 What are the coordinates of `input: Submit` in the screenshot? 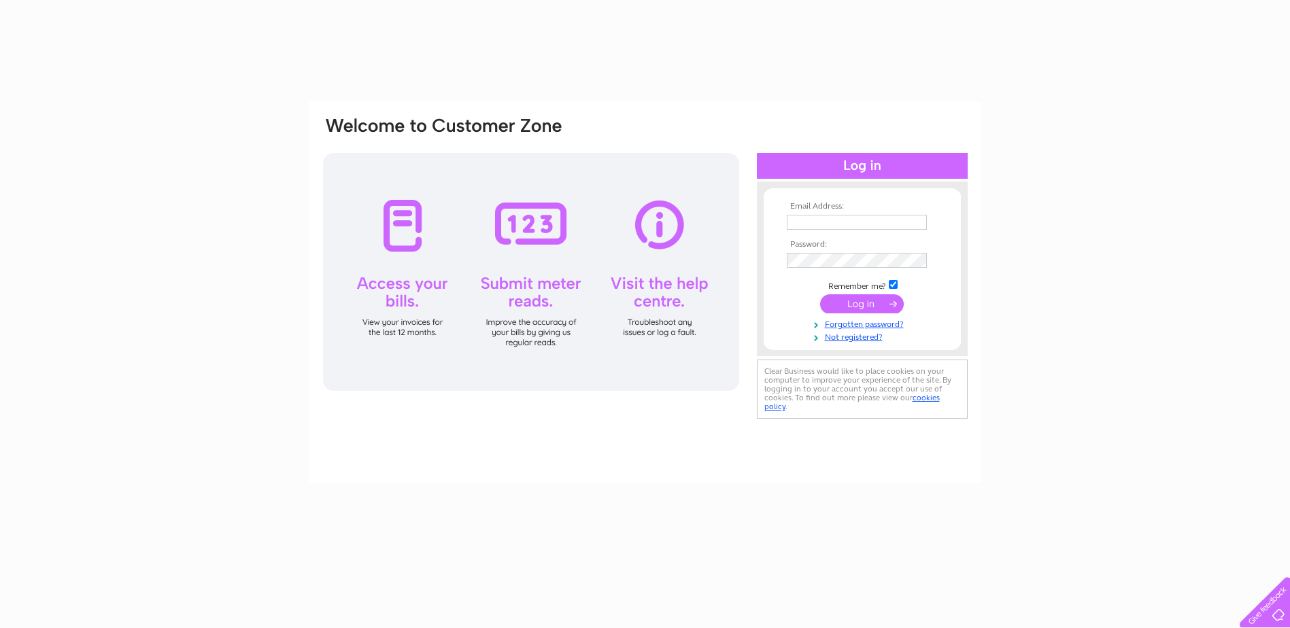 It's located at (862, 304).